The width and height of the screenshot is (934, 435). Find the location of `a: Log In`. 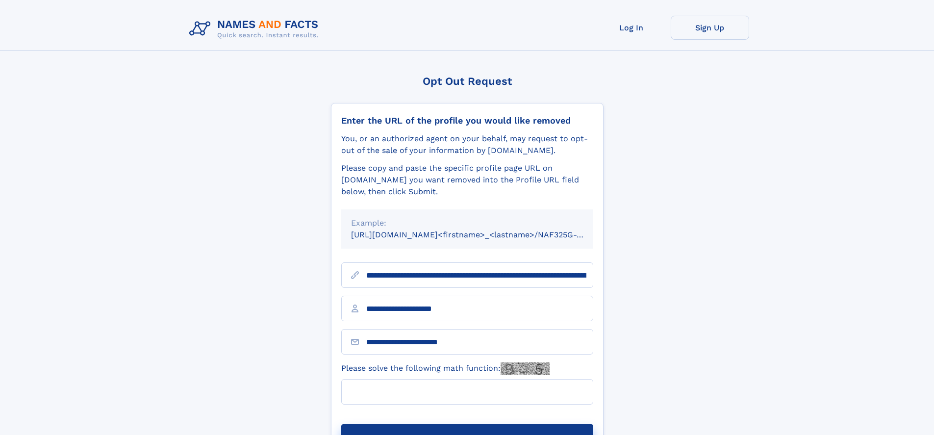

a: Log In is located at coordinates (632, 27).